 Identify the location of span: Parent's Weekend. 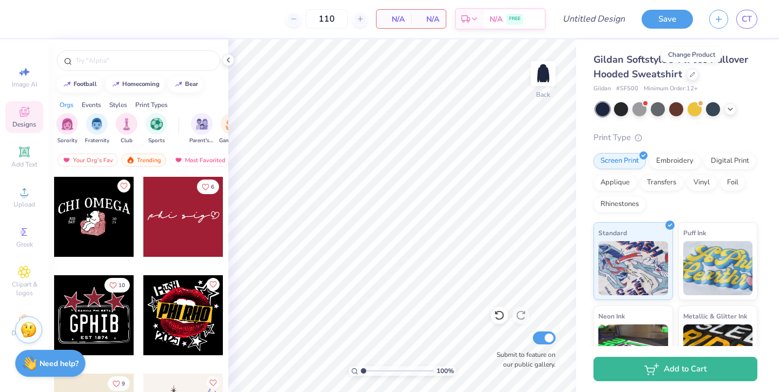
(202, 141).